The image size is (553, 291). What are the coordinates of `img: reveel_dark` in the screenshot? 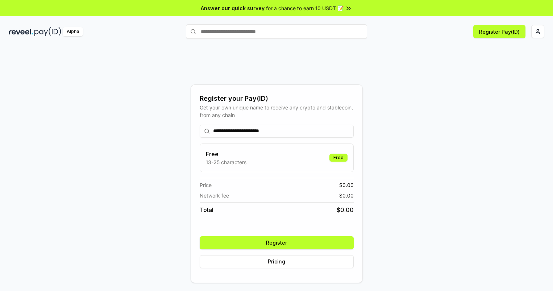 It's located at (21, 32).